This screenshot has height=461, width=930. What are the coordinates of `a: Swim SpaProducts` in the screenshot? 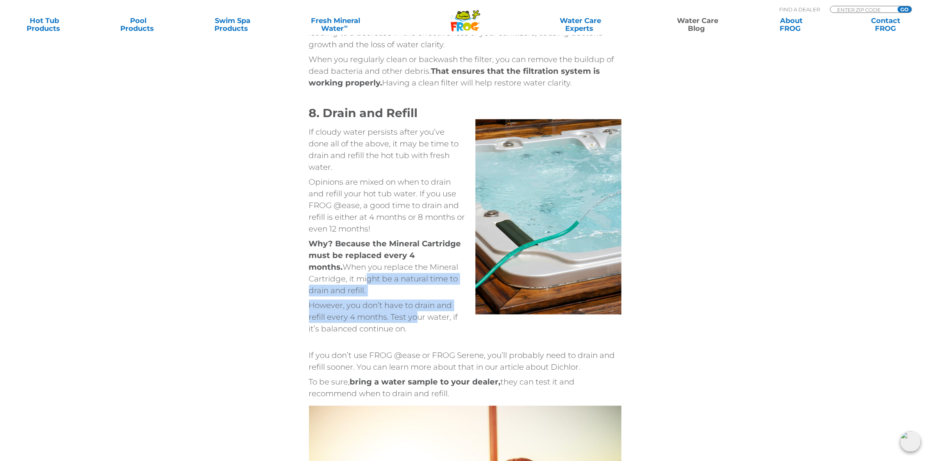 It's located at (232, 25).